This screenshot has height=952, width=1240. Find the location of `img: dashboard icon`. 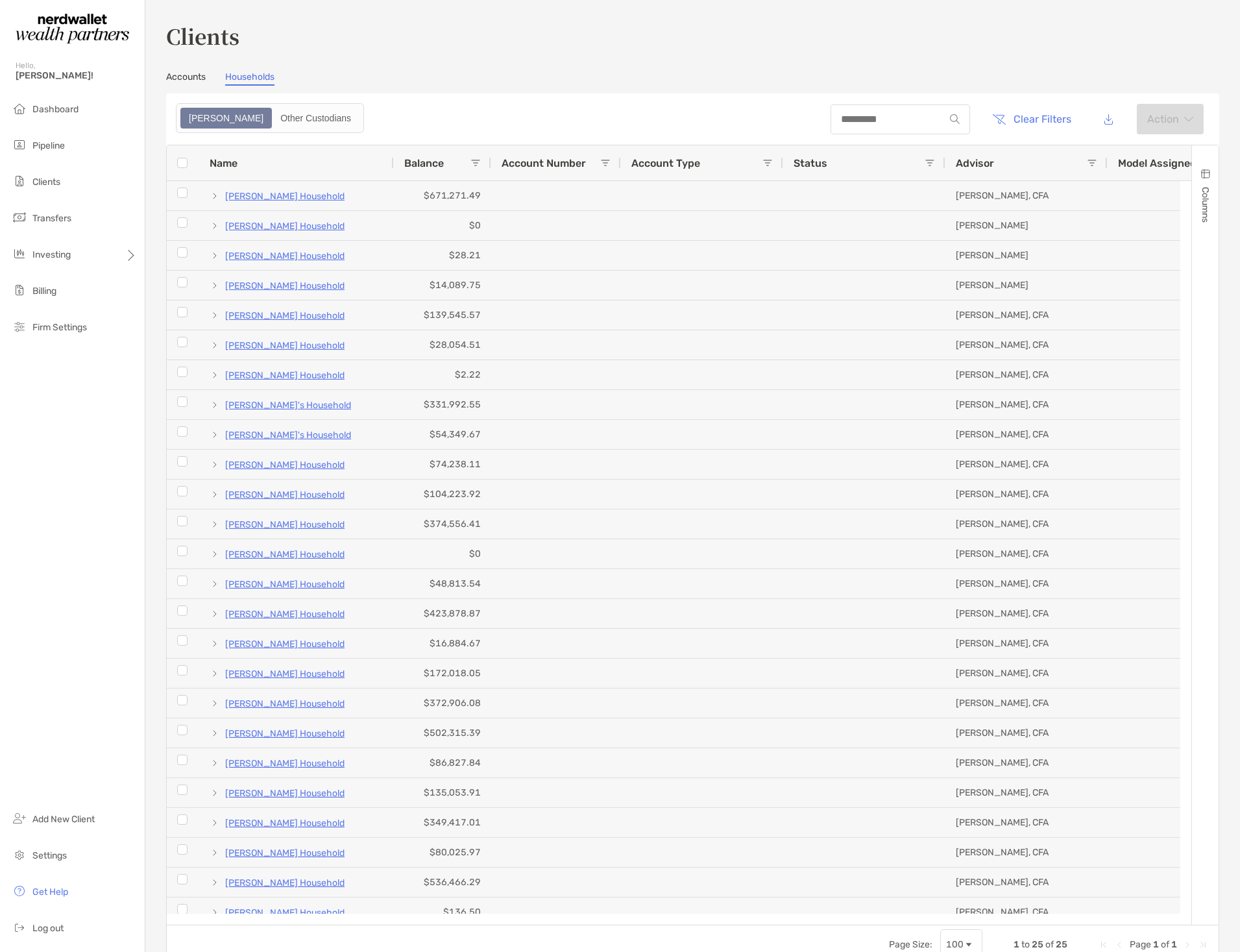

img: dashboard icon is located at coordinates (19, 109).